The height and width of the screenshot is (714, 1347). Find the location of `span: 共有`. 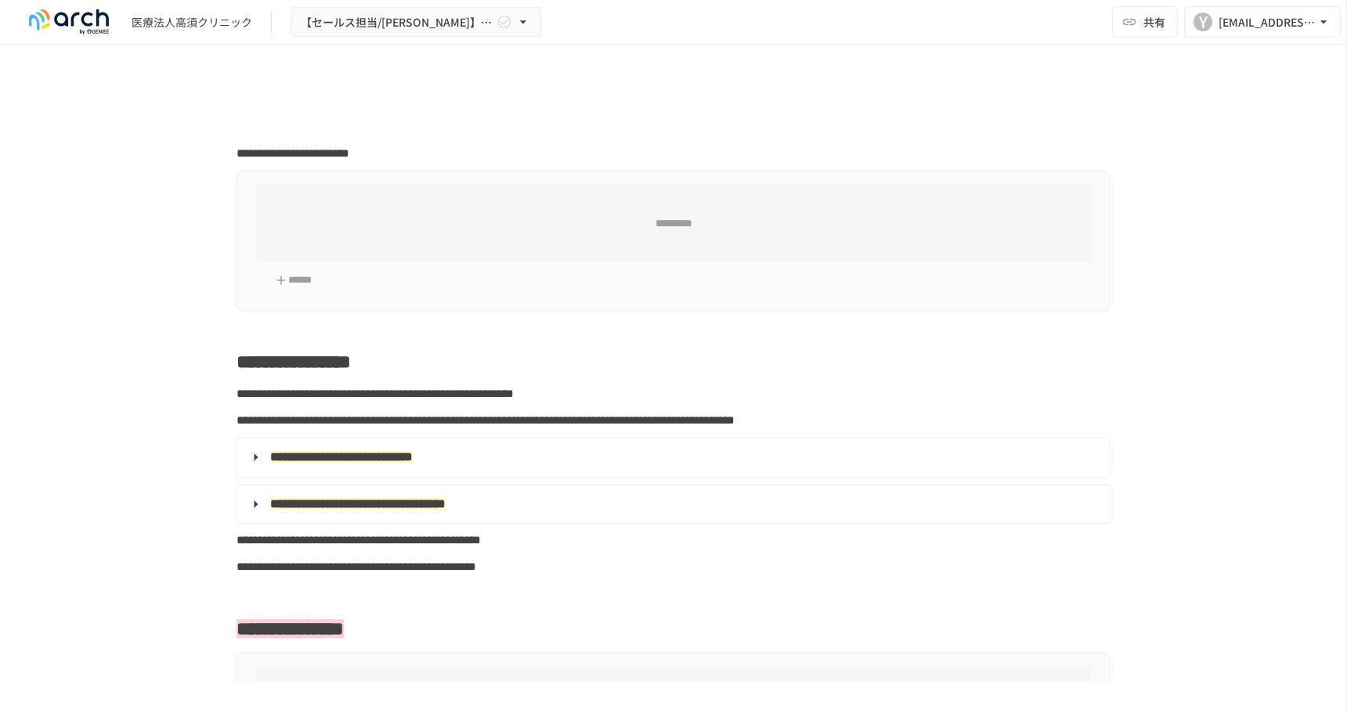

span: 共有 is located at coordinates (1155, 22).